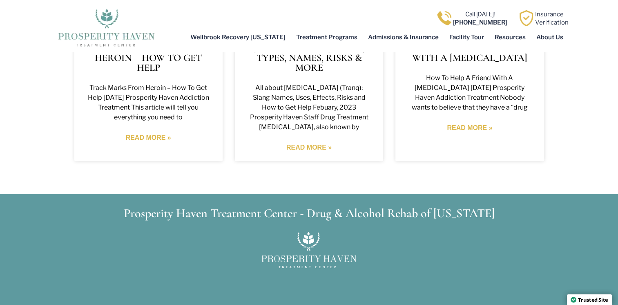 This screenshot has width=618, height=305. Describe the element at coordinates (444, 18) in the screenshot. I see `img: Call one of Prosperity Haven's dedicated counselors today so we can help you overcome addiction` at that location.